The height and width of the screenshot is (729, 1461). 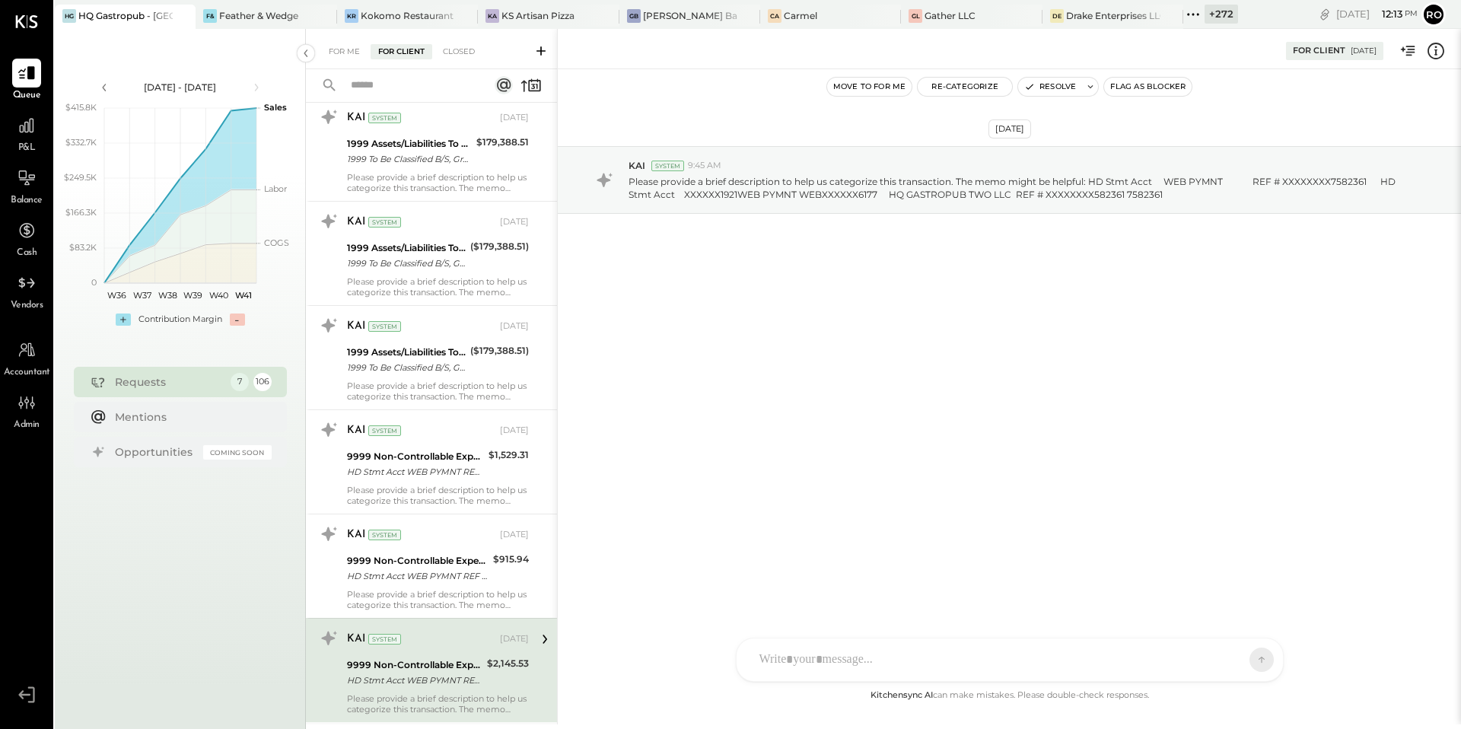 What do you see at coordinates (916, 16) in the screenshot?
I see `div: GL` at bounding box center [916, 16].